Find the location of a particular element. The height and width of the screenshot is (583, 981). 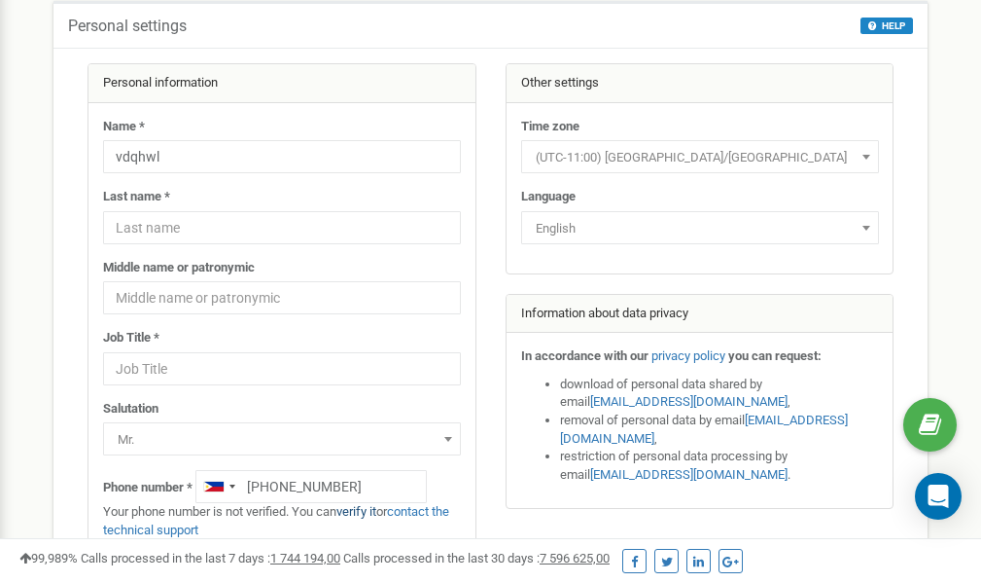

label: Time zone is located at coordinates (551, 126).